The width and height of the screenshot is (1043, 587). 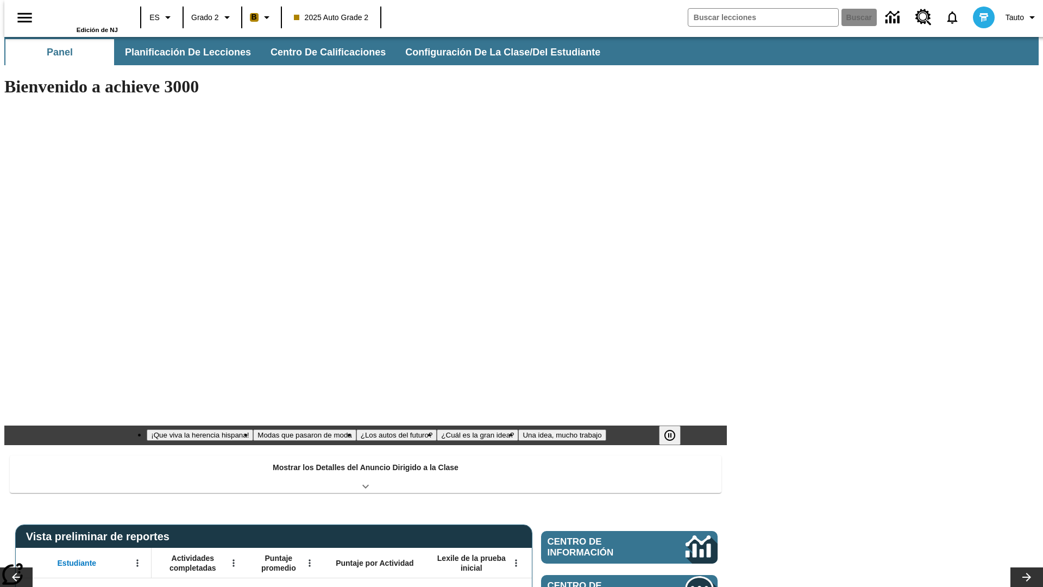 What do you see at coordinates (331, 17) in the screenshot?
I see `span: 2025 Auto Grade 2` at bounding box center [331, 17].